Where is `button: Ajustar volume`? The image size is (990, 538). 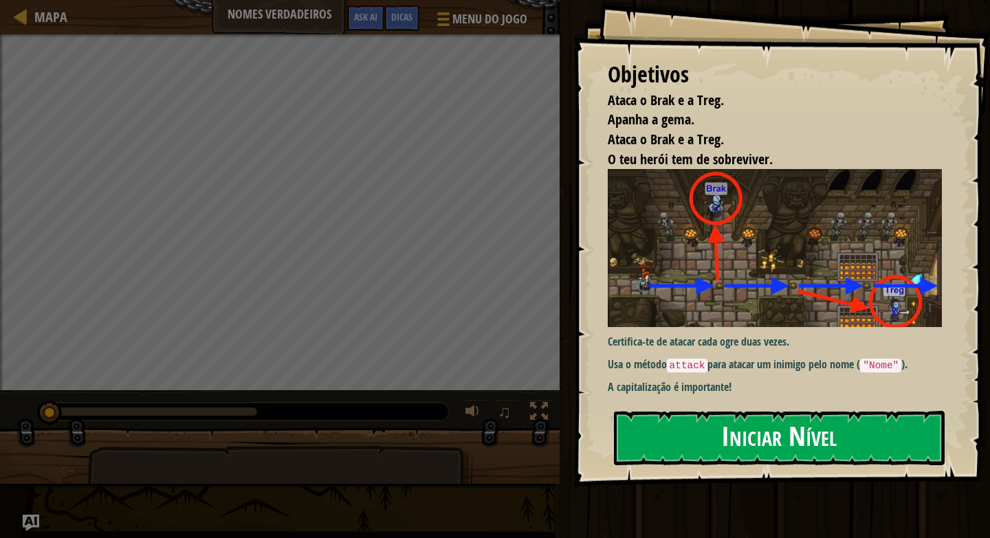
button: Ajustar volume is located at coordinates (474, 413).